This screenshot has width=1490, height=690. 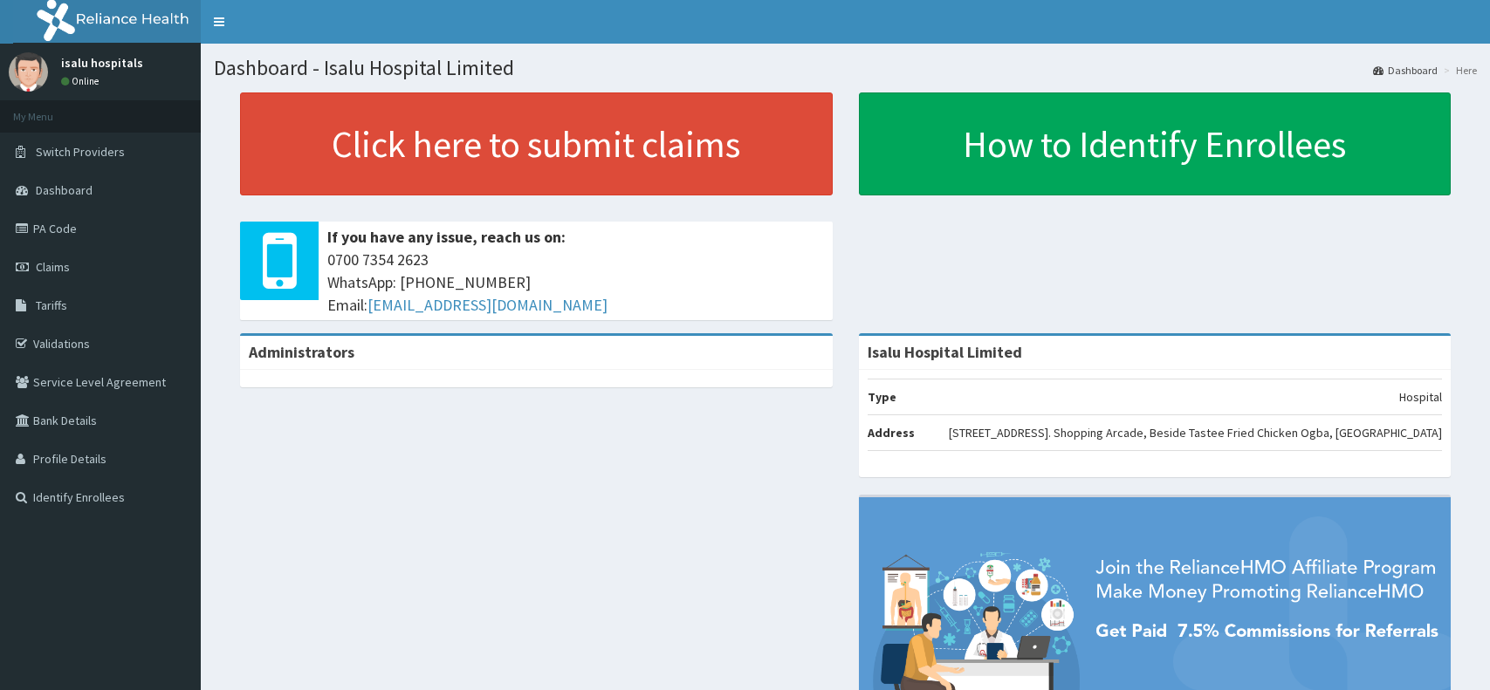 What do you see at coordinates (1457, 70) in the screenshot?
I see `li: Here` at bounding box center [1457, 70].